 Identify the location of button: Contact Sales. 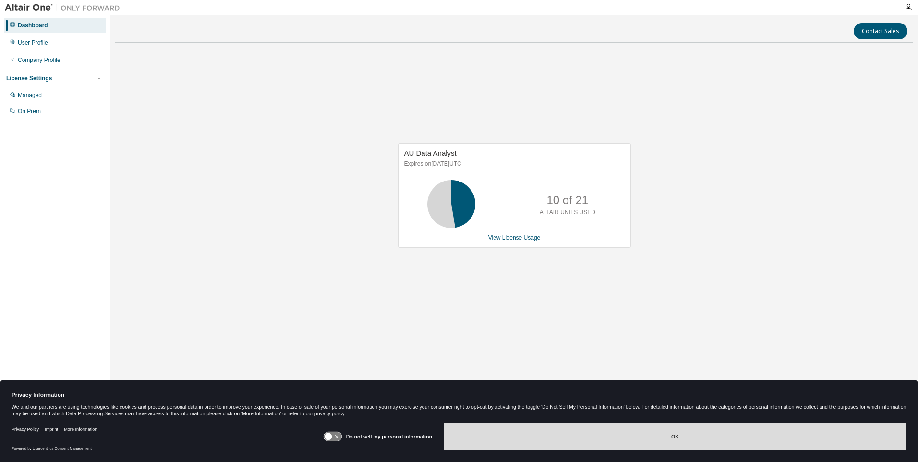
(881, 31).